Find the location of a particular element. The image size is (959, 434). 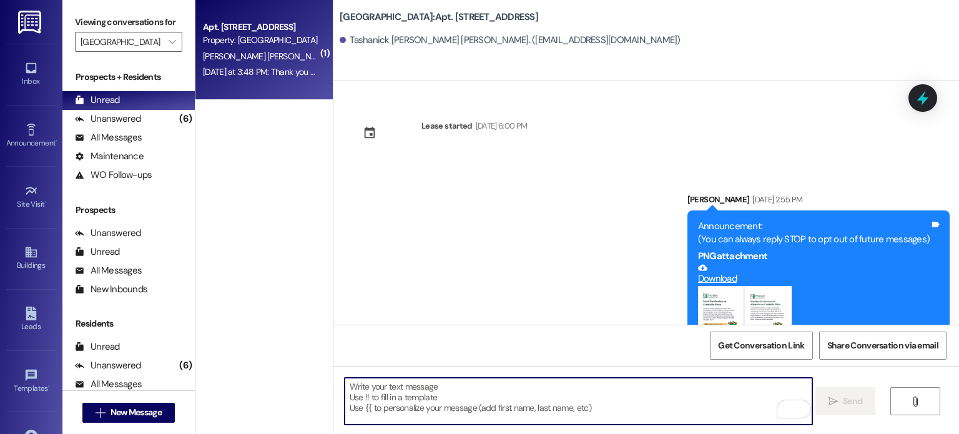

div: Prospects + Residents is located at coordinates (129, 77).